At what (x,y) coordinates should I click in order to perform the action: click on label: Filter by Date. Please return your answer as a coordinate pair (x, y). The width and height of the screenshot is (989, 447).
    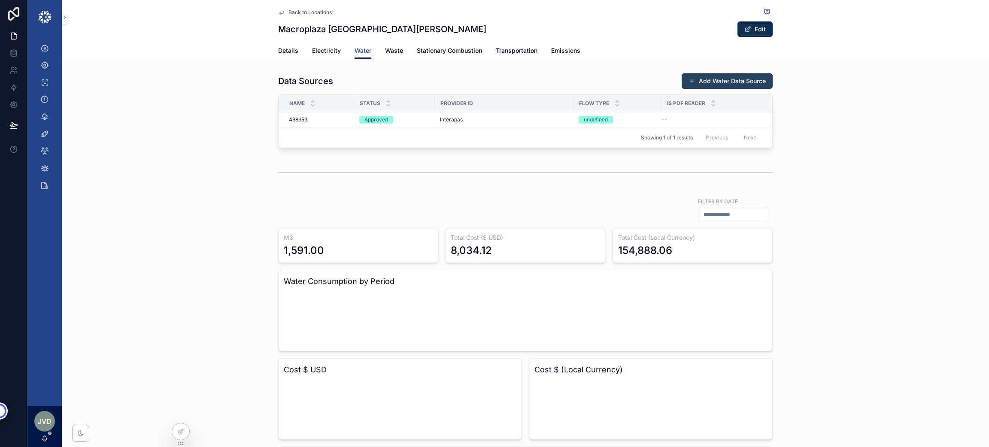
    Looking at the image, I should click on (718, 201).